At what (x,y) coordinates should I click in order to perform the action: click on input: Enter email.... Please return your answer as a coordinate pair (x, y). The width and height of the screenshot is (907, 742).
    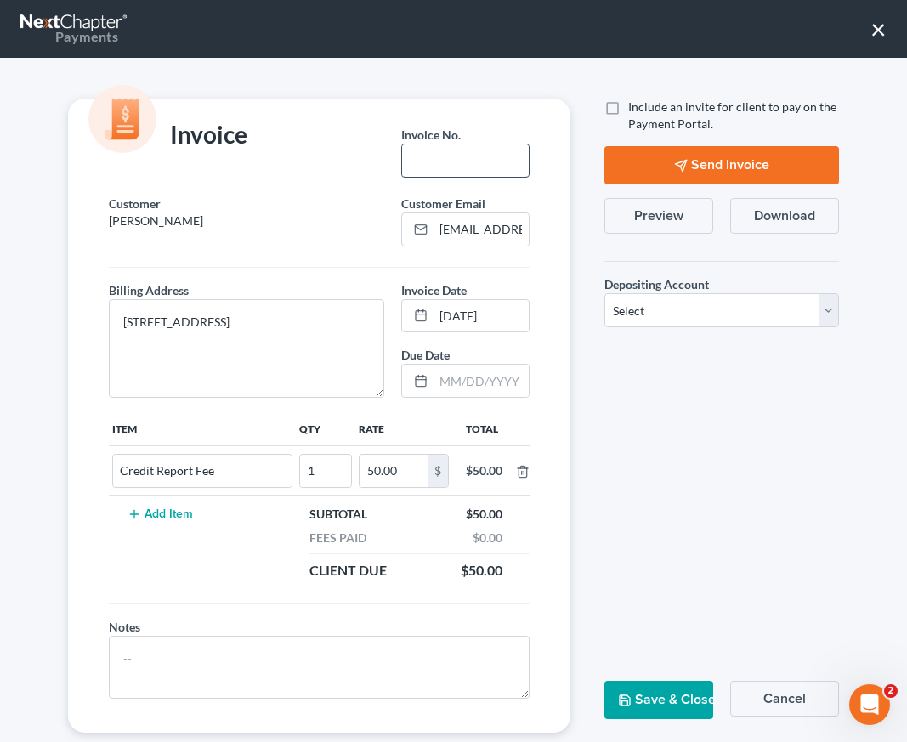
    Looking at the image, I should click on (481, 230).